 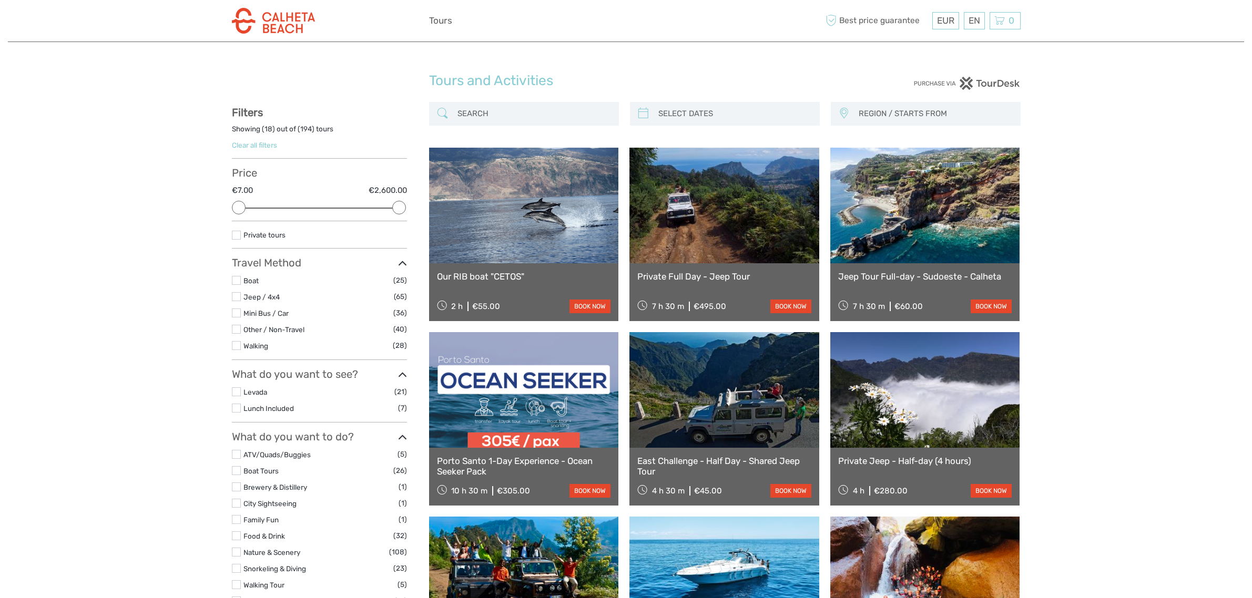 I want to click on input: SELECT DATES, so click(x=734, y=114).